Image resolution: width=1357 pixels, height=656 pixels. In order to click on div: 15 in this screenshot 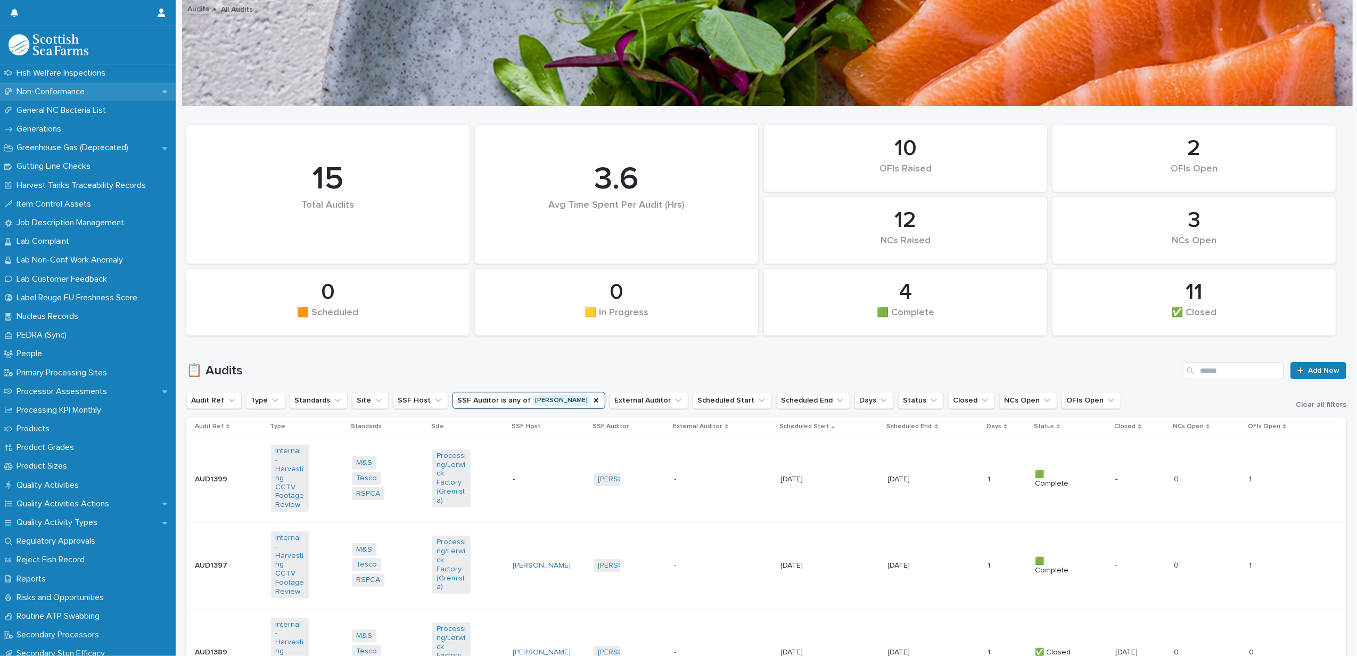, I will do `click(328, 179)`.